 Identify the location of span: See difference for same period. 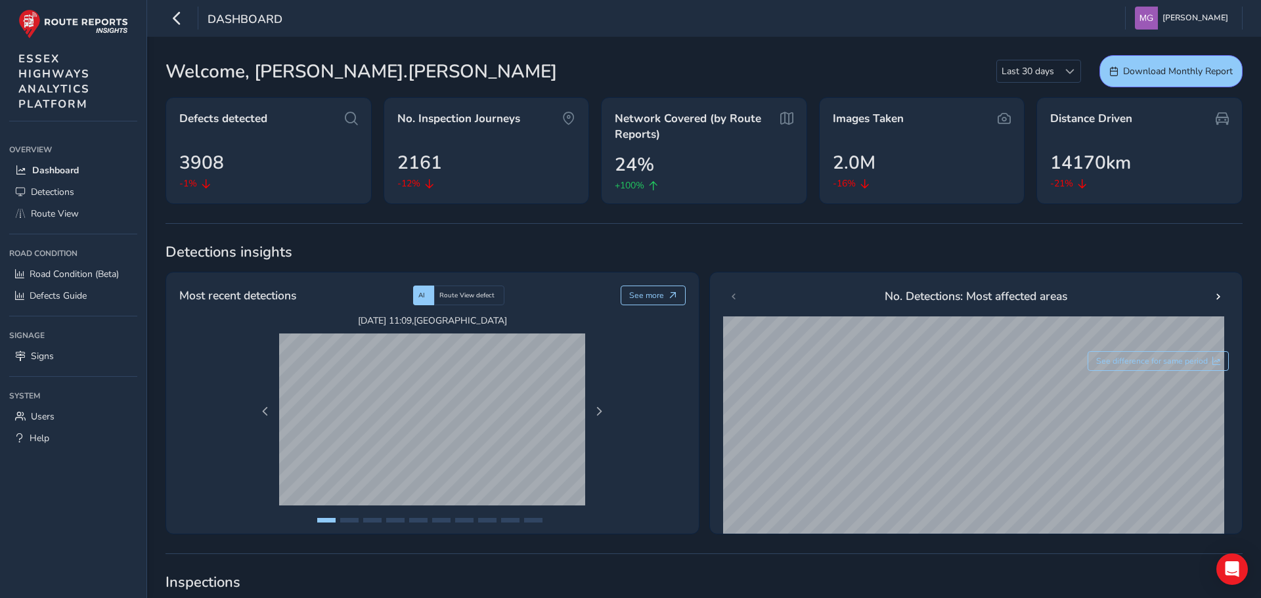
(1152, 361).